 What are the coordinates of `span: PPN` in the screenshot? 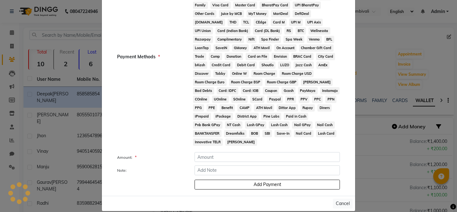 It's located at (330, 99).